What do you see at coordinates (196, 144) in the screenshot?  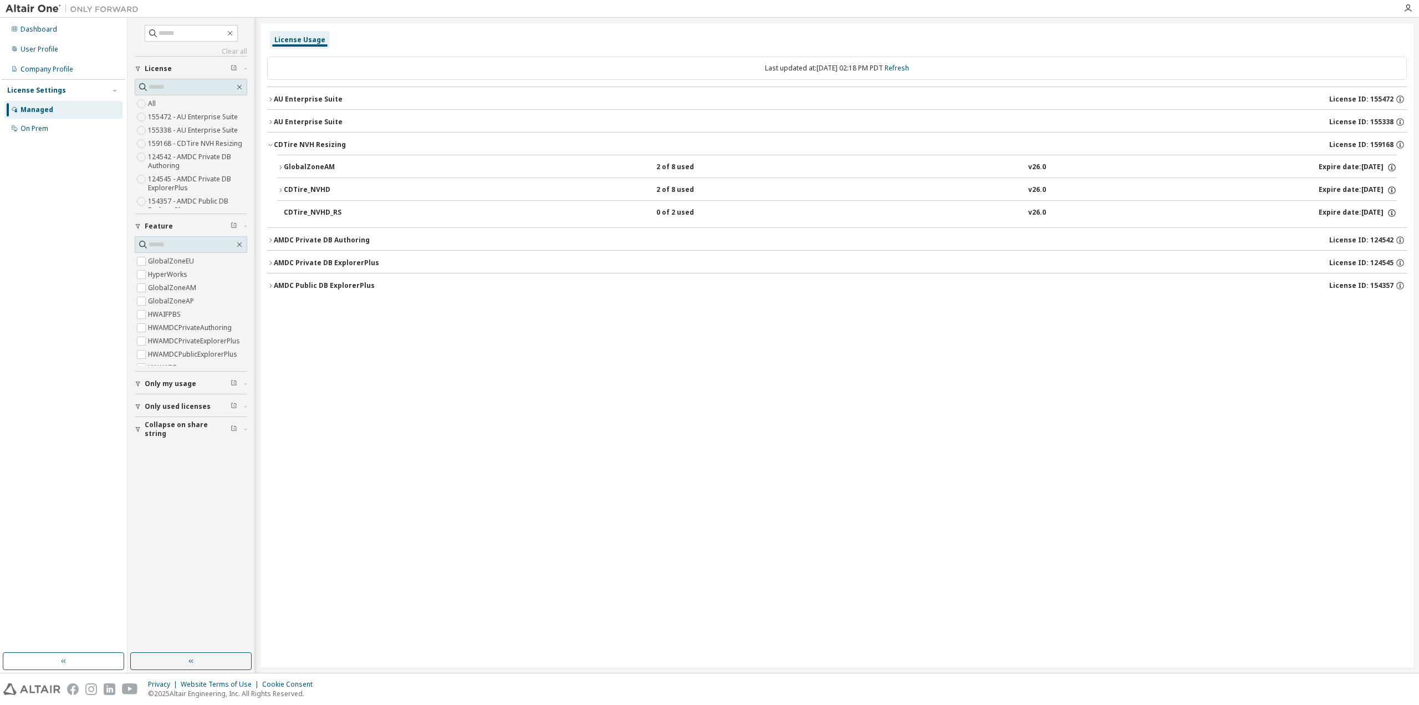 I see `label: 159168 - CDTire NVH Resizing` at bounding box center [196, 144].